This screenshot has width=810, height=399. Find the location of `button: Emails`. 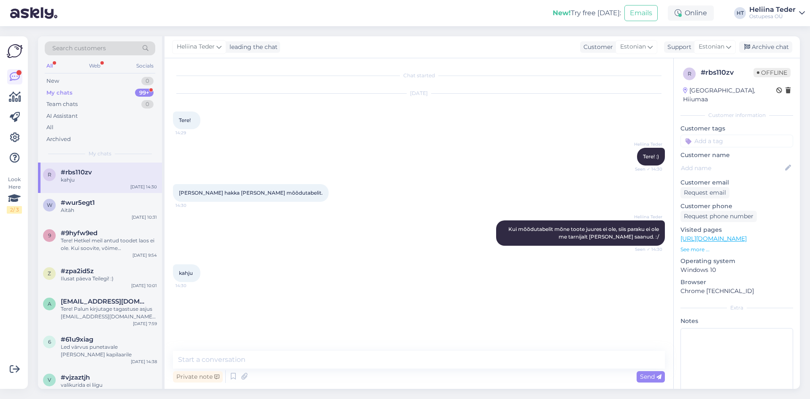

button: Emails is located at coordinates (641, 13).